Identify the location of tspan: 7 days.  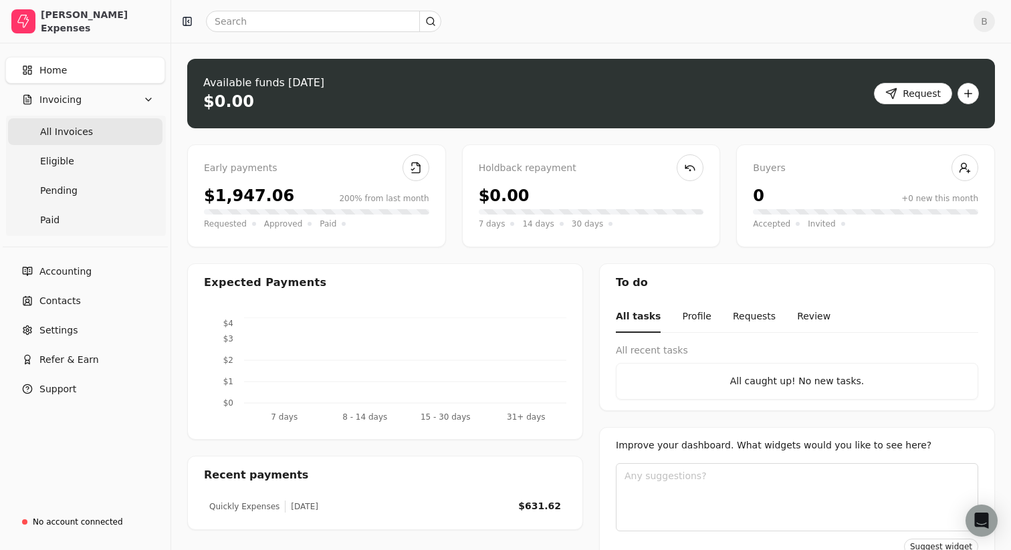
(284, 417).